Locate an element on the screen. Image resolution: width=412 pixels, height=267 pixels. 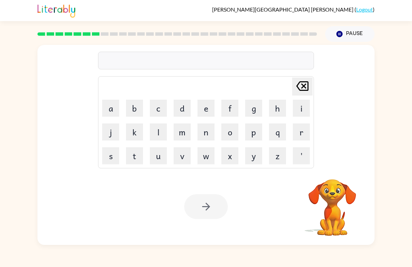
button: m is located at coordinates (182, 132).